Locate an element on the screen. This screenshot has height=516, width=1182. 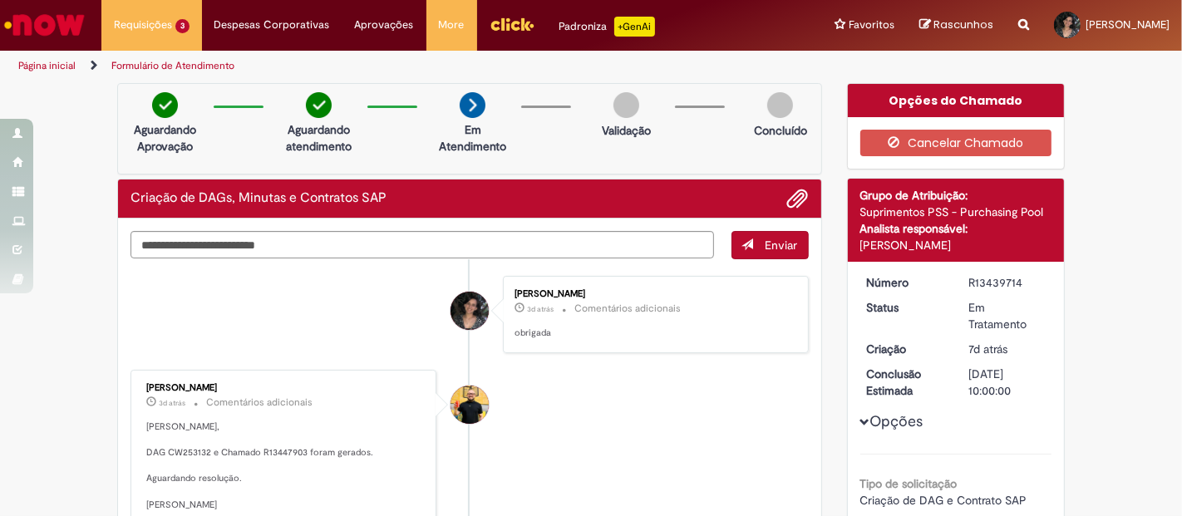
p: Em Atendimento is located at coordinates (472, 138).